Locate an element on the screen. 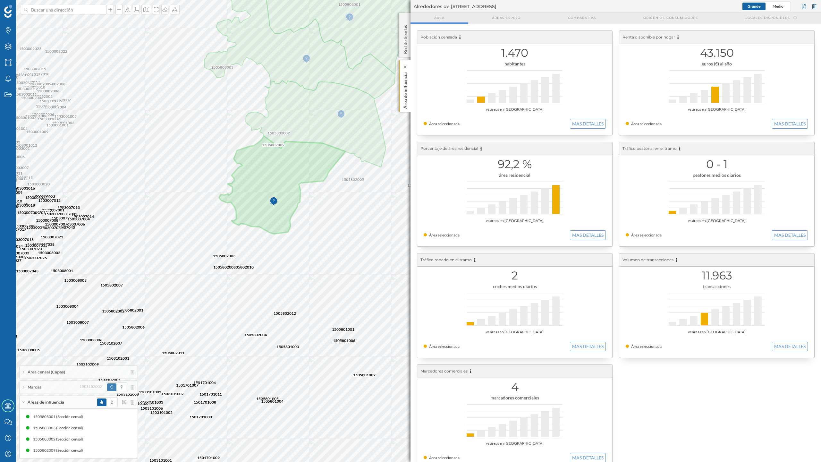 Image resolution: width=821 pixels, height=462 pixels. h1: 1.470 is located at coordinates (515, 53).